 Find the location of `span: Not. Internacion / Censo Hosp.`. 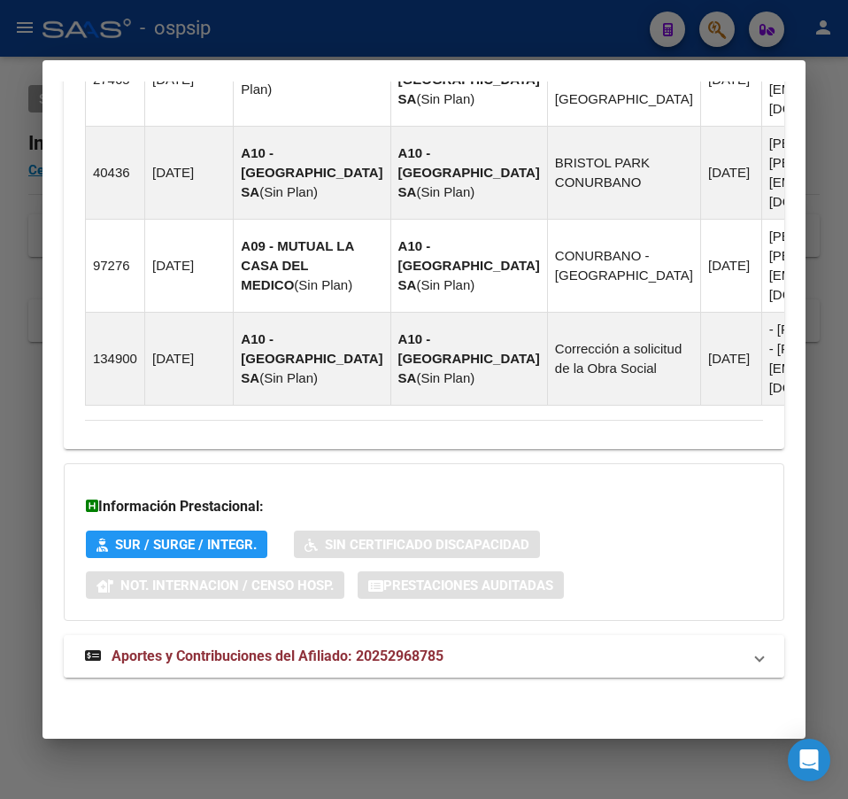

span: Not. Internacion / Censo Hosp. is located at coordinates (227, 585).